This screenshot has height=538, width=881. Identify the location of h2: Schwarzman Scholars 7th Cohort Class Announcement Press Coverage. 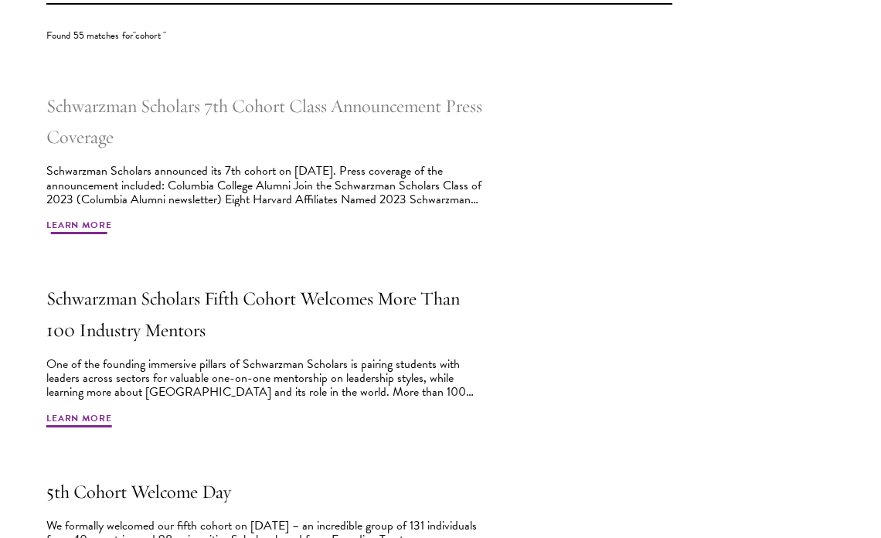
(268, 121).